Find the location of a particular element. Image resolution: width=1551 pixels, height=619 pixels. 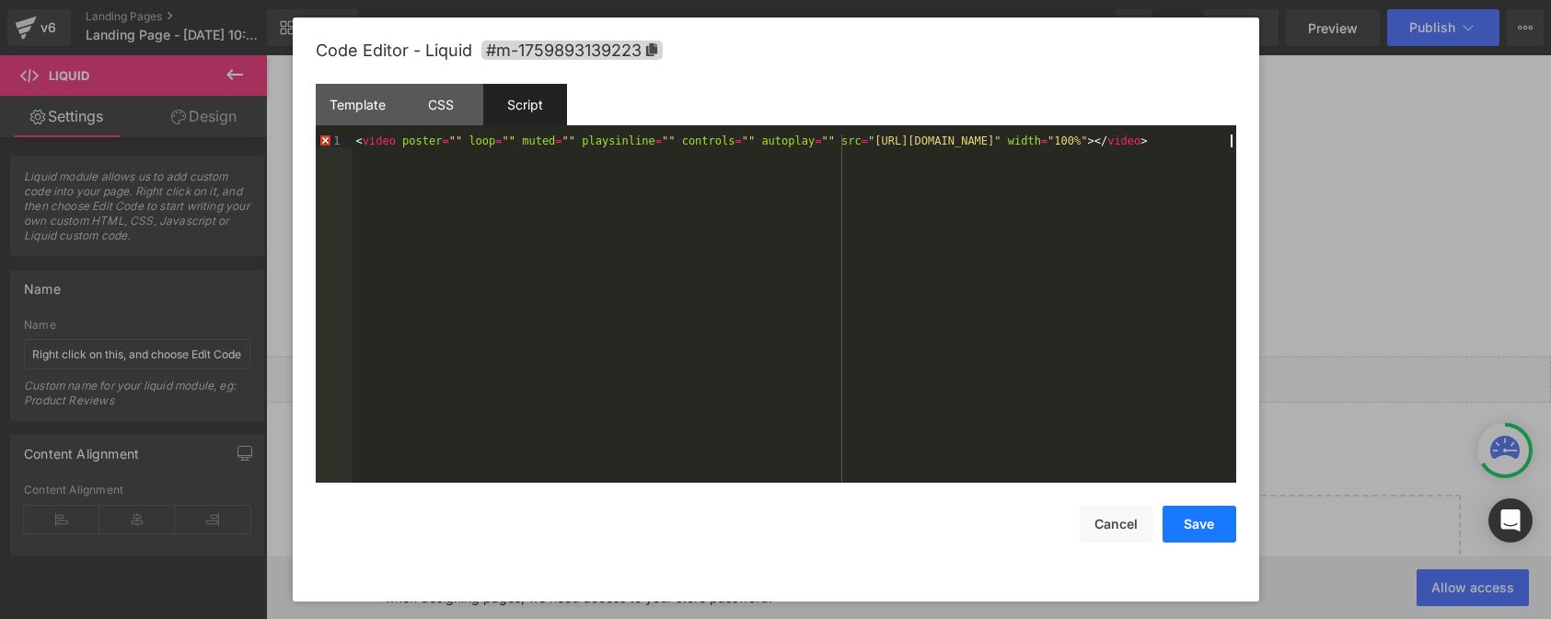

span: Code Editor - Liquid is located at coordinates (394, 50).